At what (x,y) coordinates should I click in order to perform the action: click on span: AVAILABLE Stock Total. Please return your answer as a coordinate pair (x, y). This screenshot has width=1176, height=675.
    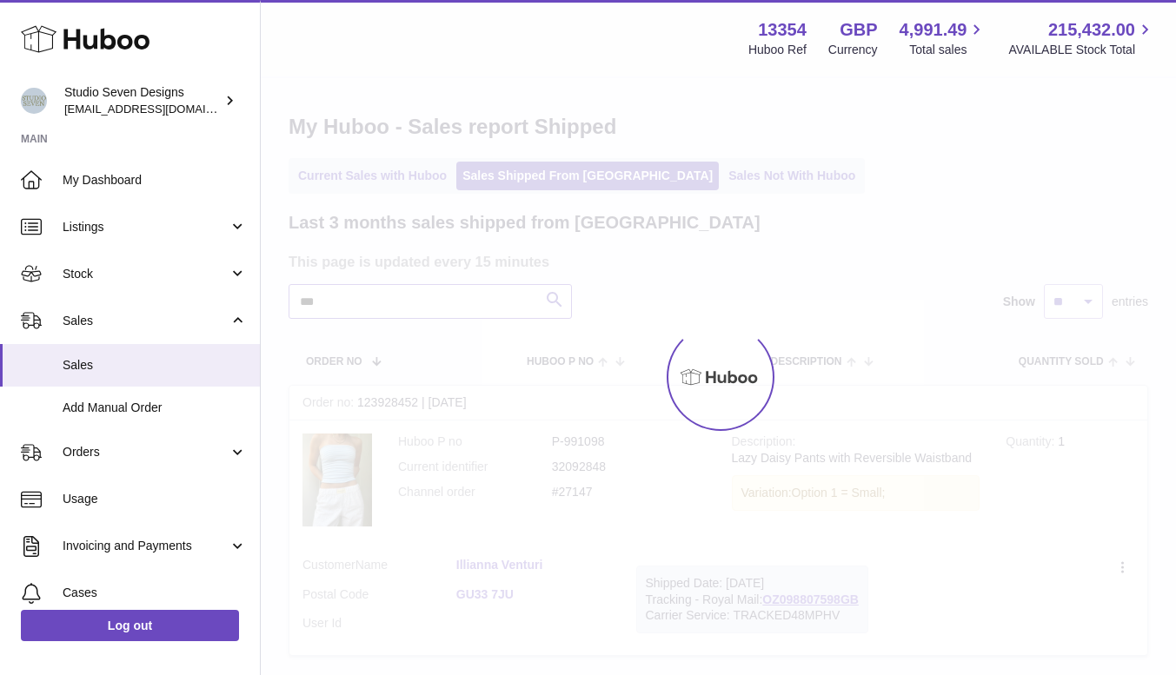
    Looking at the image, I should click on (1081, 50).